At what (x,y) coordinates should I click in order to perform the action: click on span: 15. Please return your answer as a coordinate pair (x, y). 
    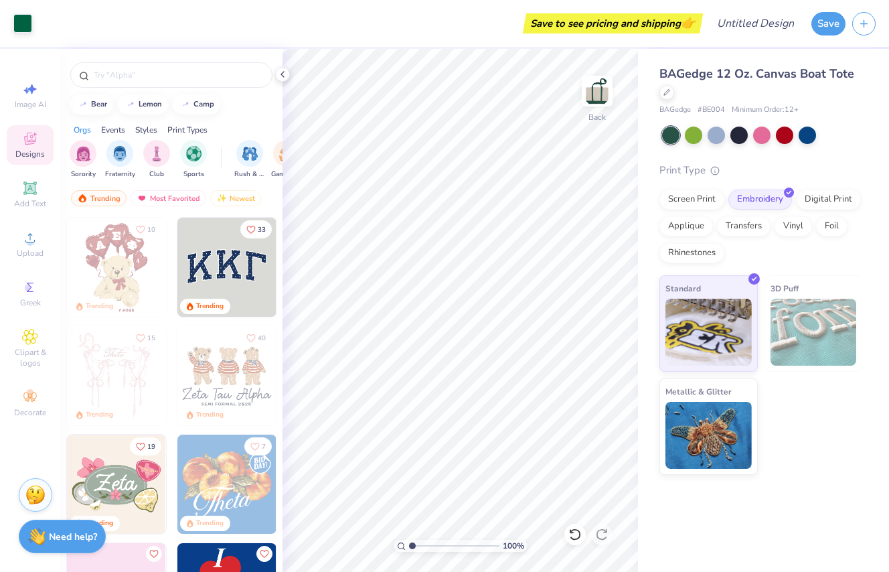
    Looking at the image, I should click on (151, 338).